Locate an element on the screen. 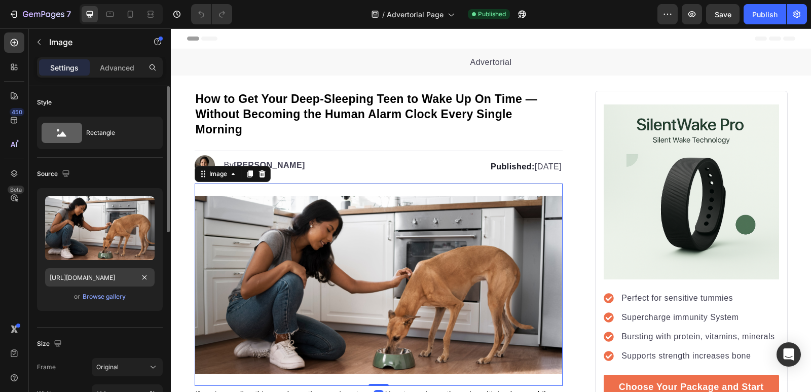 The image size is (811, 392). label: Frame is located at coordinates (46, 367).